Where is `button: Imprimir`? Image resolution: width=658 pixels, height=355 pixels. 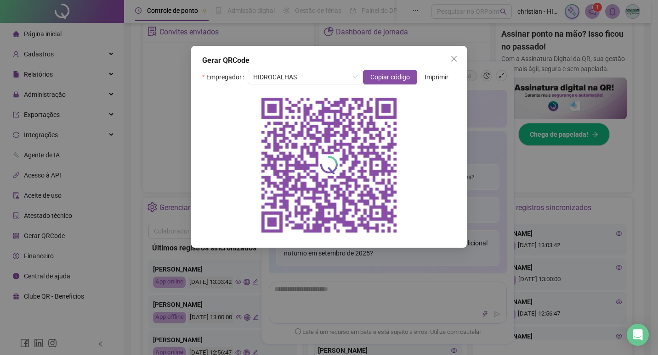 button: Imprimir is located at coordinates (436, 77).